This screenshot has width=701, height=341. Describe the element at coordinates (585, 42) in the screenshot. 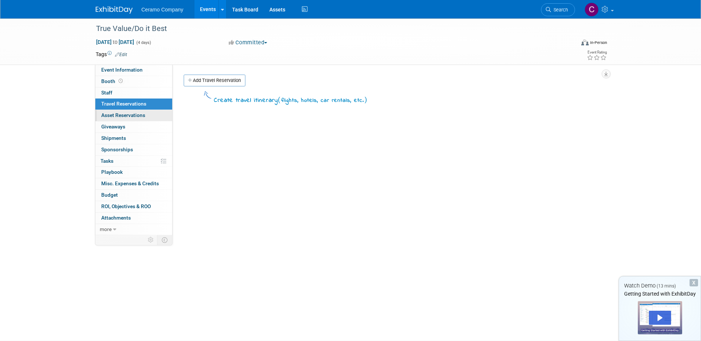

I see `img: Format-Inperson.png` at that location.